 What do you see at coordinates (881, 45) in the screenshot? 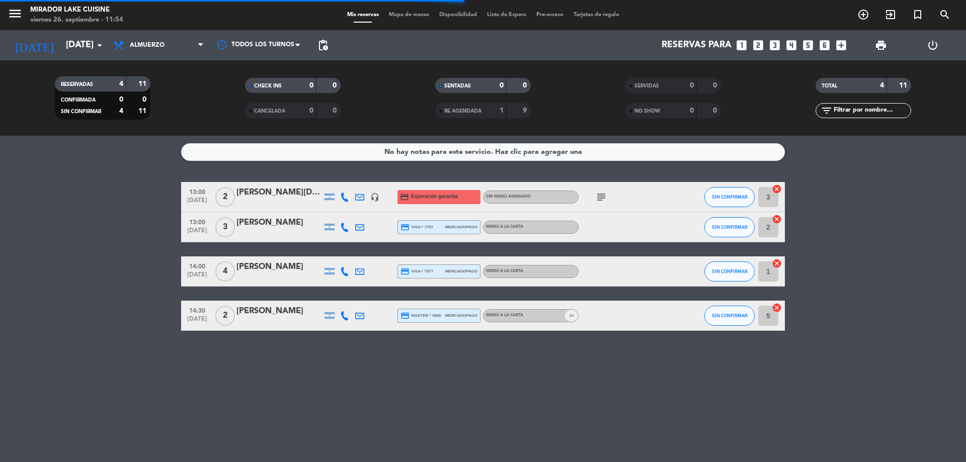
I see `span: print` at bounding box center [881, 45].